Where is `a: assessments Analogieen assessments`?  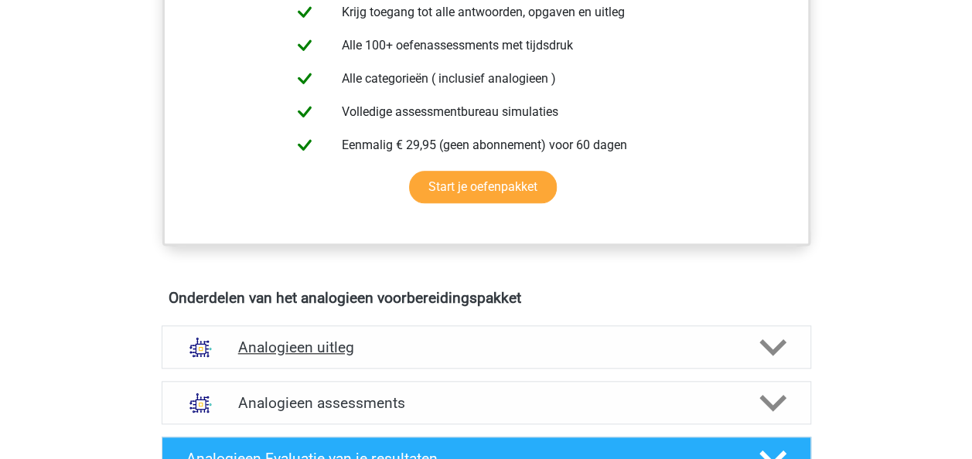 a: assessments Analogieen assessments is located at coordinates (486, 403).